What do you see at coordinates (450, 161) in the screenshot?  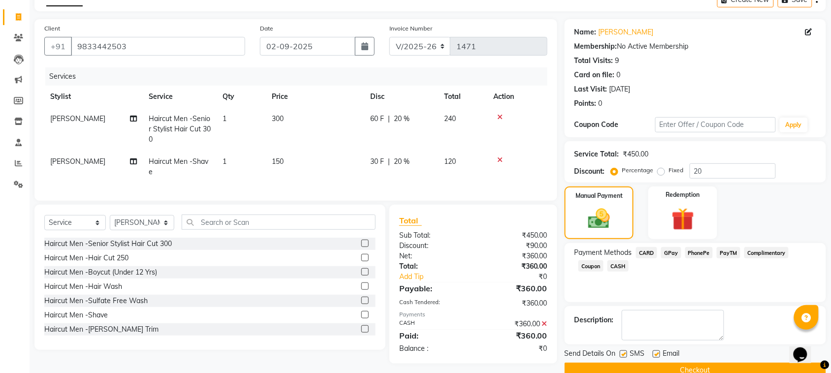 I see `span: 120` at bounding box center [450, 161].